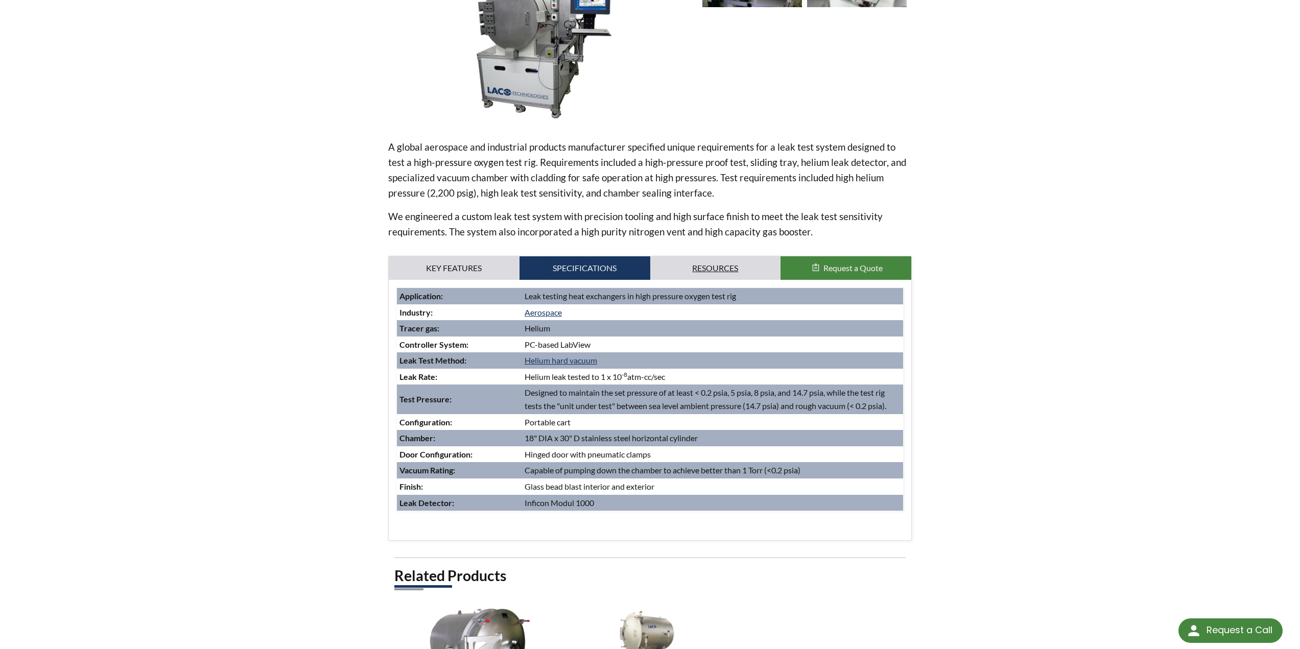 The image size is (1300, 649). I want to click on button: Request a Quote, so click(846, 268).